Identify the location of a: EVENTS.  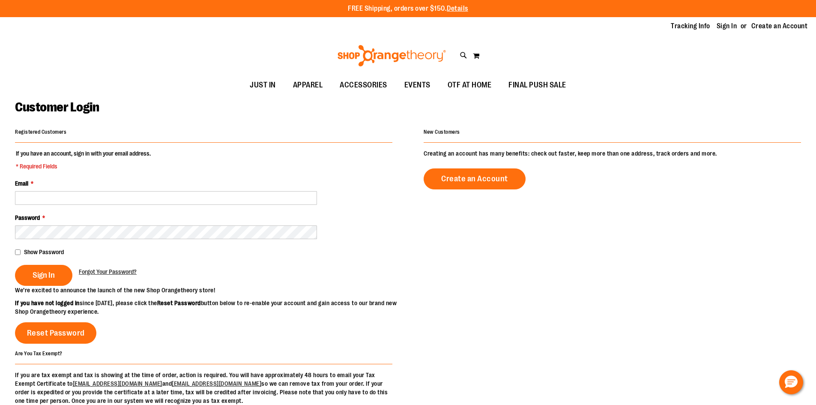
(417, 85).